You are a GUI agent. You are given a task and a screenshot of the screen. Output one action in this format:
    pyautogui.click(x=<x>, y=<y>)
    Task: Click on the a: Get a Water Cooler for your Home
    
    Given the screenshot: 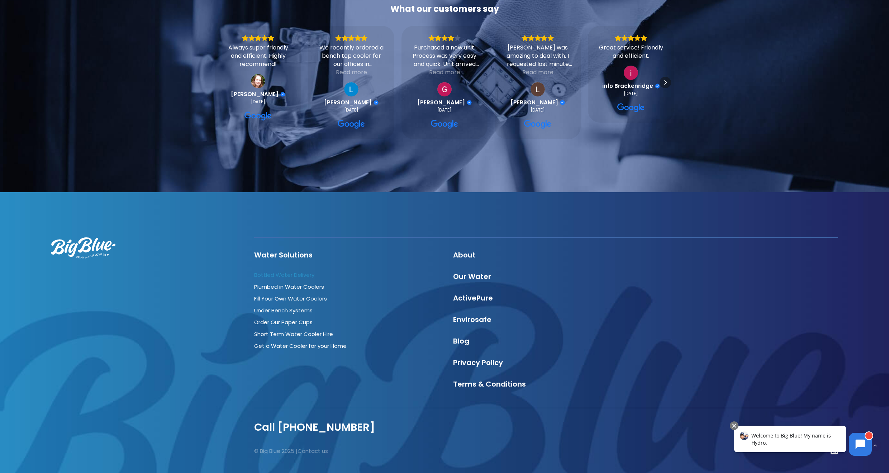 What is the action you would take?
    pyautogui.click(x=300, y=345)
    